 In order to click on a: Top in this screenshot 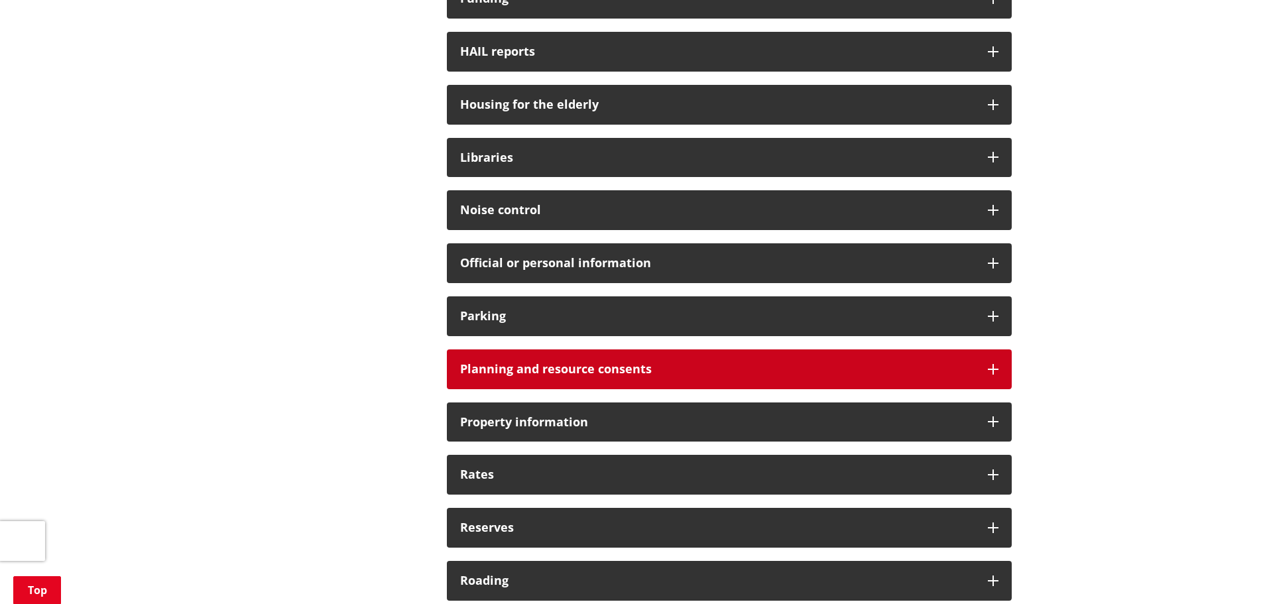, I will do `click(37, 590)`.